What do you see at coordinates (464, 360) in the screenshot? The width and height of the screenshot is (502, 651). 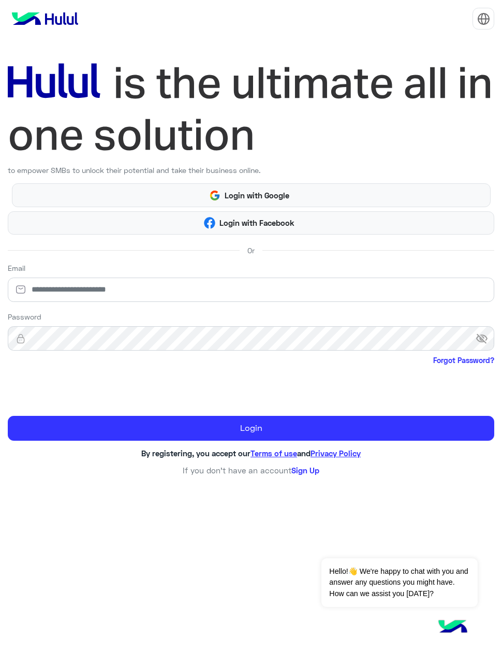 I see `a: Forgot Password?` at bounding box center [464, 360].